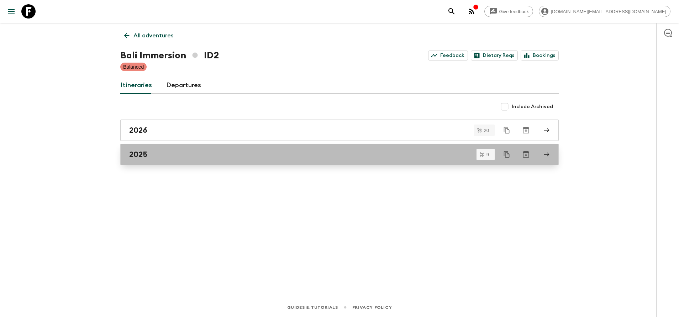  I want to click on a: Dietary Reqs, so click(494, 56).